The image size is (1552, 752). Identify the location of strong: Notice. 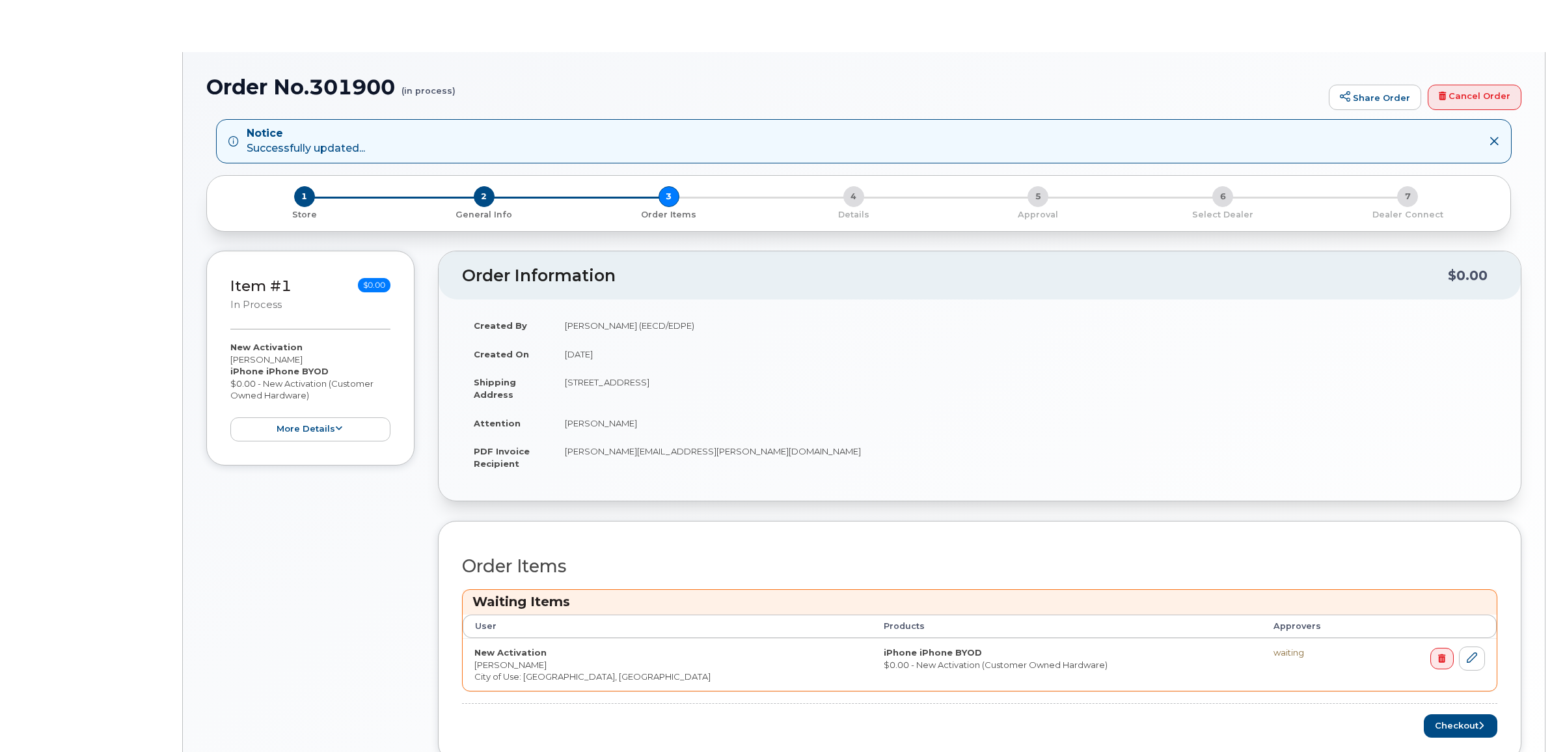
(306, 133).